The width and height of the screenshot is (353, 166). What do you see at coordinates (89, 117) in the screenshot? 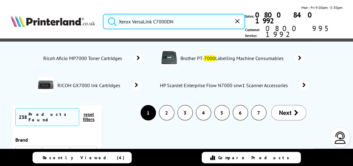
I see `button: reset filters` at bounding box center [89, 117].